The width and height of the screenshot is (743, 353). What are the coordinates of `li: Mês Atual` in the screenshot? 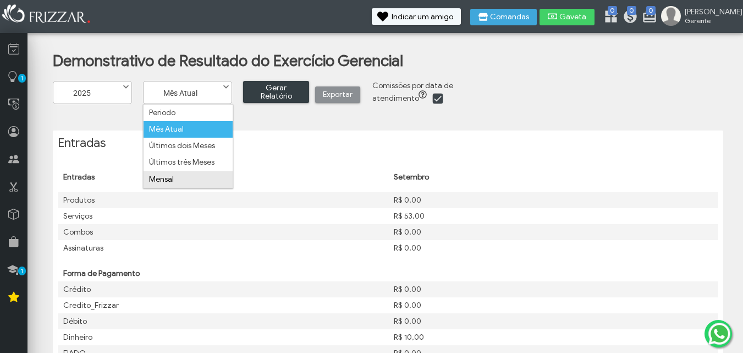 It's located at (188, 129).